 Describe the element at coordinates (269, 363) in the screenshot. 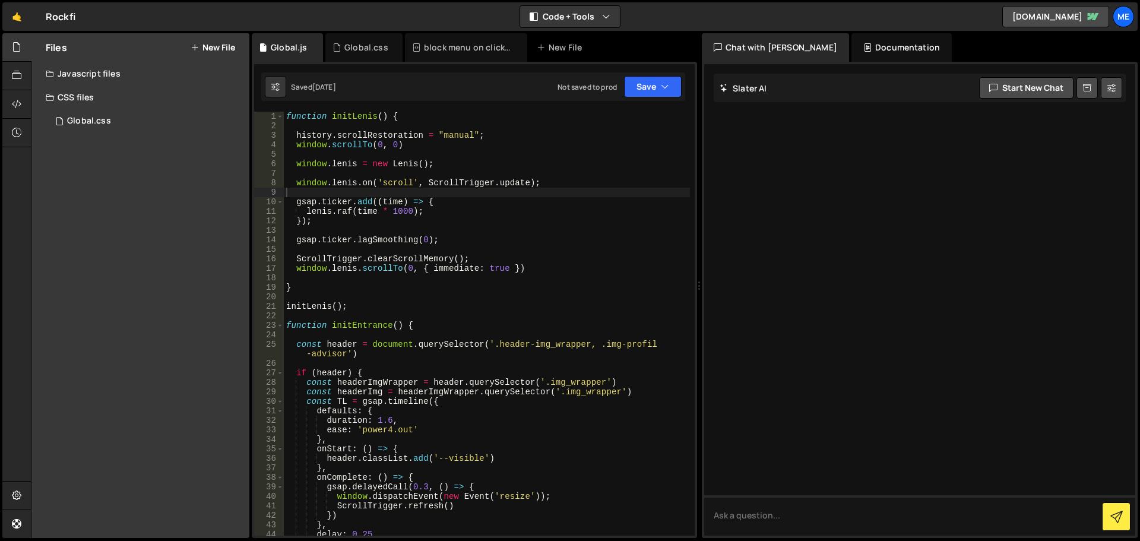

I see `div: 26` at that location.